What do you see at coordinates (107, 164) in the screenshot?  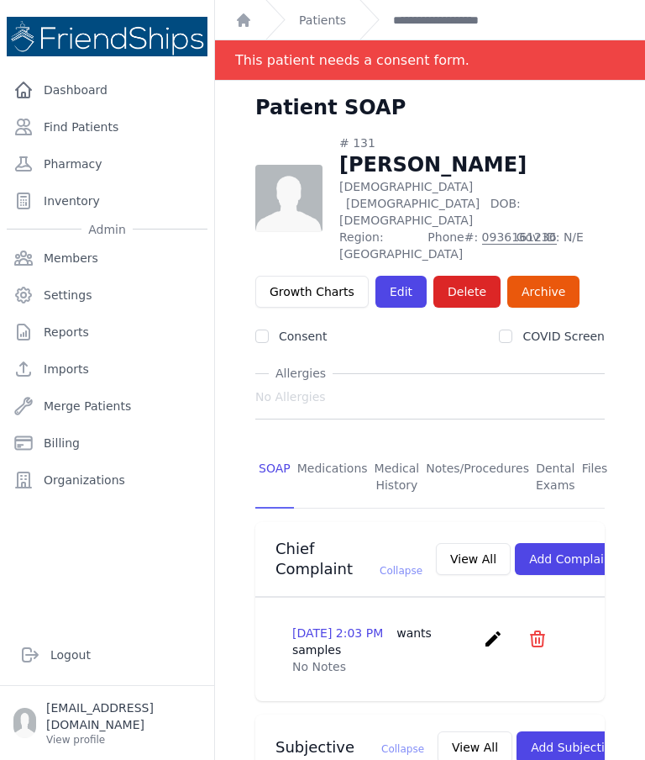 I see `a: Pharmacy` at bounding box center [107, 164].